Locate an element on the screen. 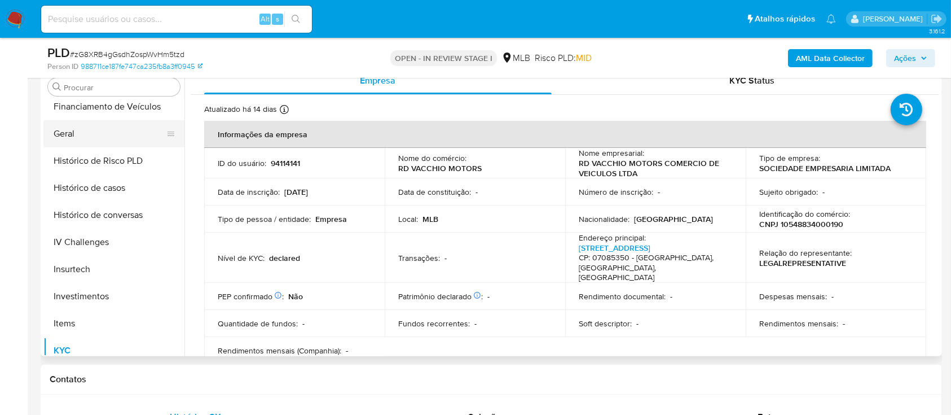  p: Tipo de pessoa / entidade : is located at coordinates (264, 219).